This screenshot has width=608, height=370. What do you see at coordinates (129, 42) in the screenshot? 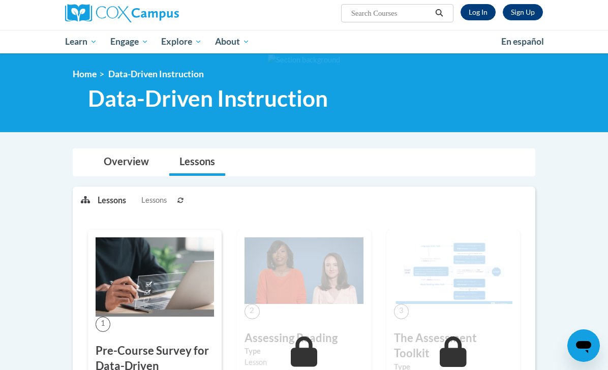
I see `span: Engage` at bounding box center [129, 42].